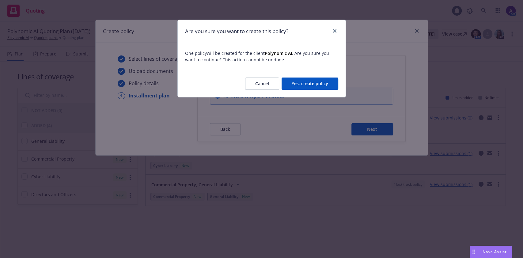 The height and width of the screenshot is (258, 523). I want to click on span: One policy will be created for the client . Are you sure you want to continue? This action cannot..., so click(262, 56).